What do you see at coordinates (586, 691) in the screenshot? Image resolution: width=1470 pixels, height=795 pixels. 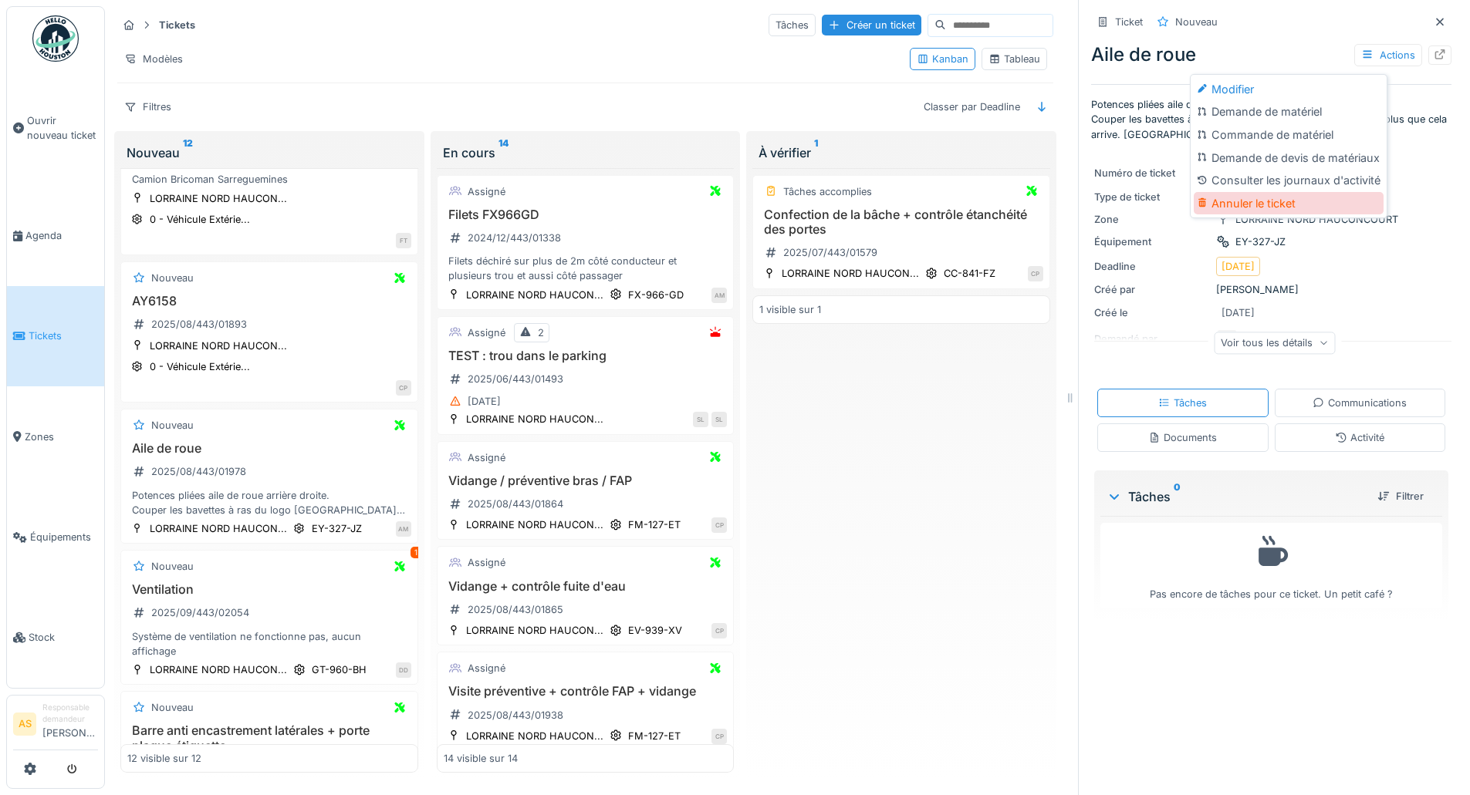 I see `h3: Visite préventive + contrôle FAP + vidange` at bounding box center [586, 691].